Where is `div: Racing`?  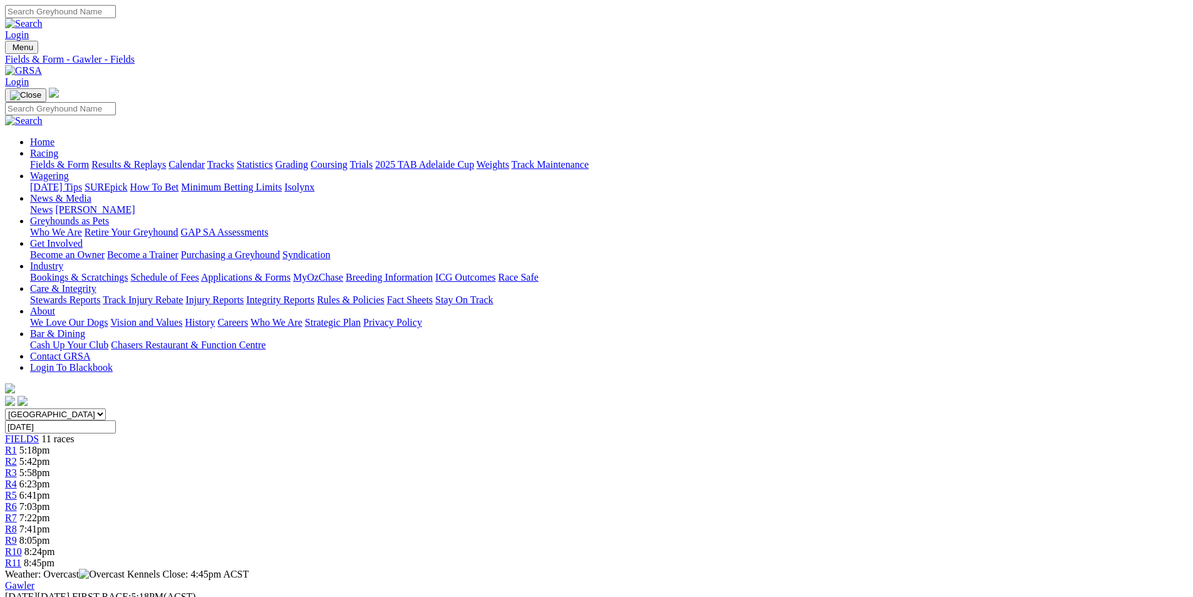
div: Racing is located at coordinates (608, 165).